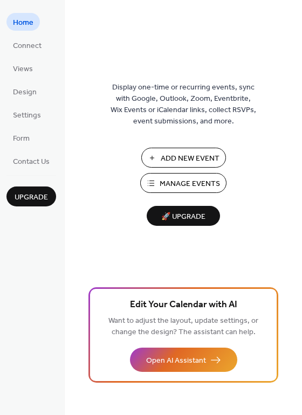 The image size is (302, 415). What do you see at coordinates (23, 68) in the screenshot?
I see `a: Views` at bounding box center [23, 68].